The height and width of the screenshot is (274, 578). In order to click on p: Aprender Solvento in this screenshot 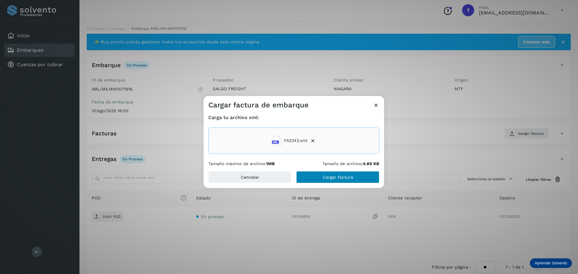, I will do `click(551, 264)`.